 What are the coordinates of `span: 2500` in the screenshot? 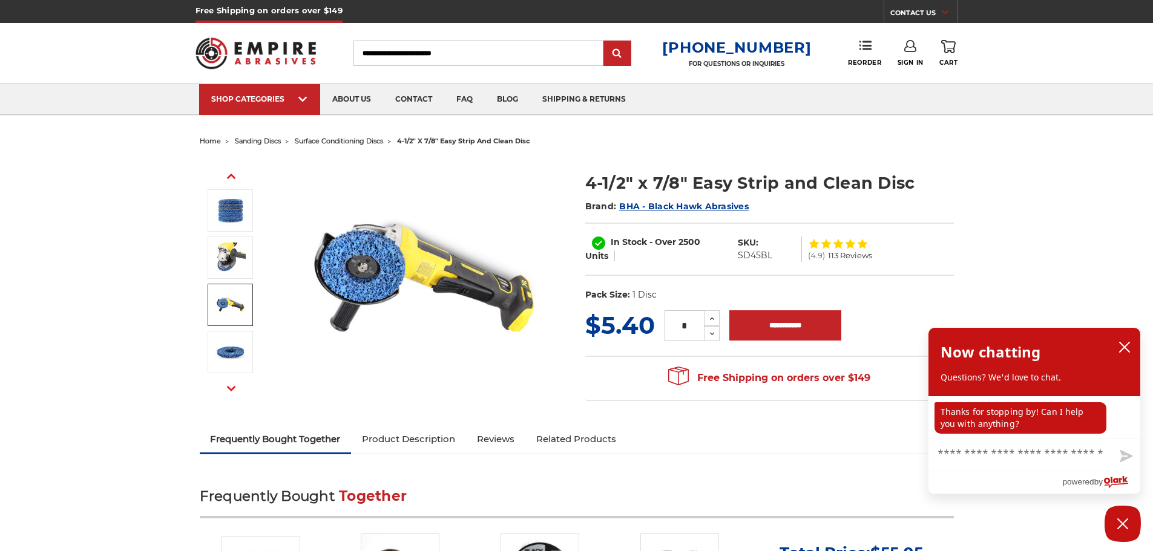 It's located at (689, 242).